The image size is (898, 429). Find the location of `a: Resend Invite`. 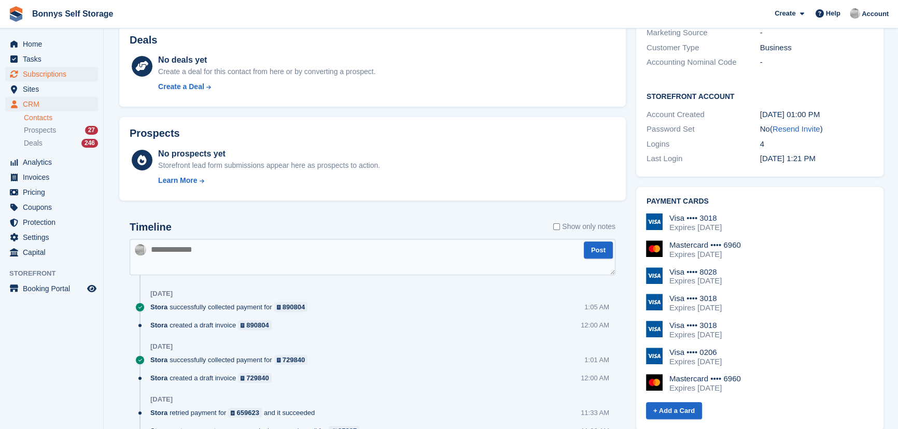

a: Resend Invite is located at coordinates (797, 129).